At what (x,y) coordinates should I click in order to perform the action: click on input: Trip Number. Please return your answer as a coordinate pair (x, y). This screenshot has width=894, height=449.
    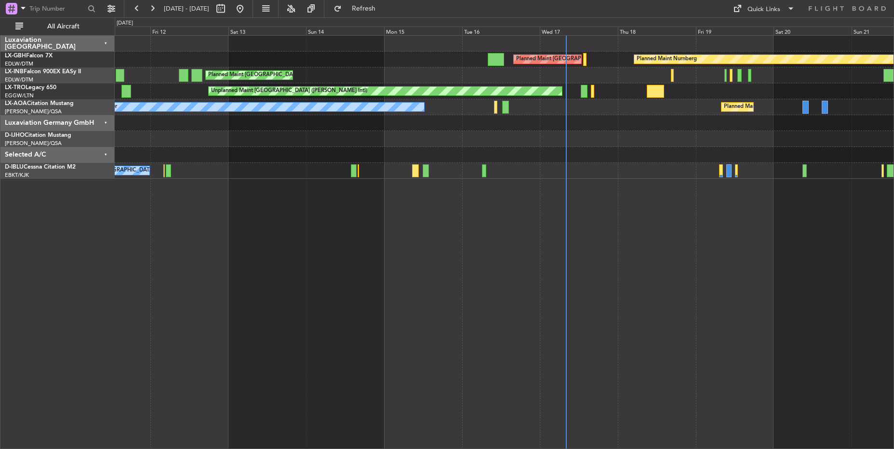
    Looking at the image, I should click on (57, 9).